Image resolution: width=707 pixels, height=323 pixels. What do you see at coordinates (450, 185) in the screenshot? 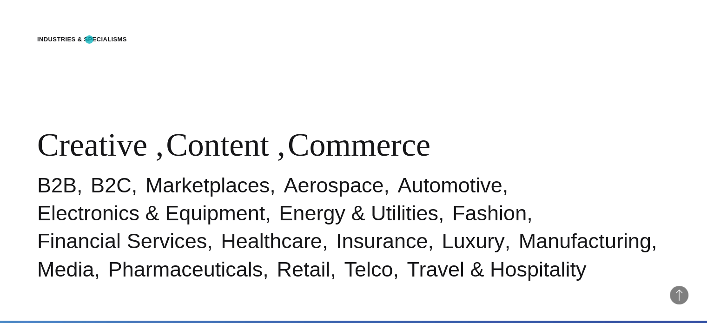
I see `a: Automotive` at bounding box center [450, 185].